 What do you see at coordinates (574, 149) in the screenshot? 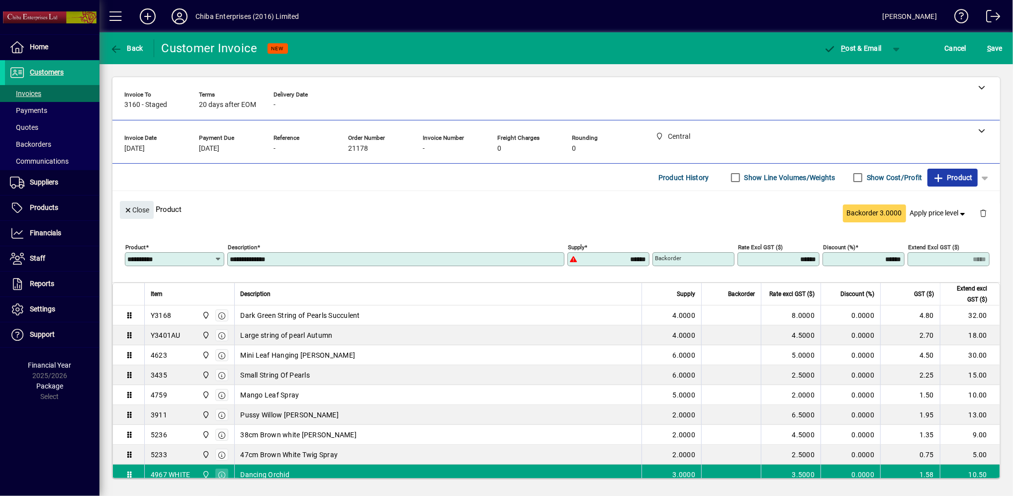
I see `span: 0` at bounding box center [574, 149].